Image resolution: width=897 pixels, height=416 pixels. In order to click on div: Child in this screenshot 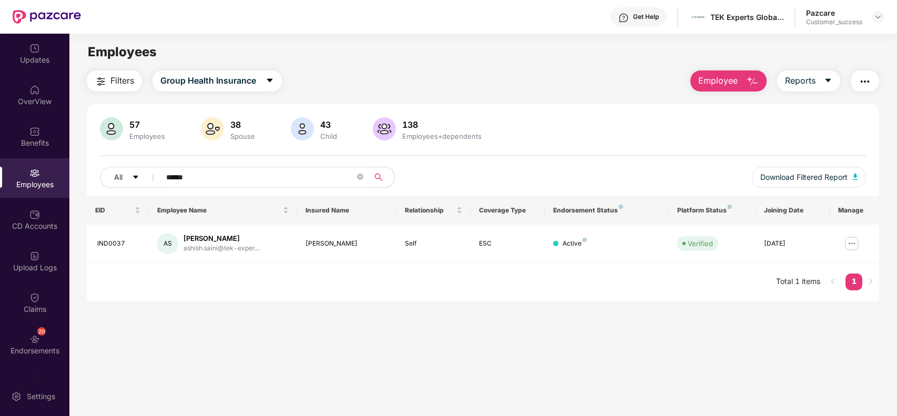, I will do `click(329, 136)`.